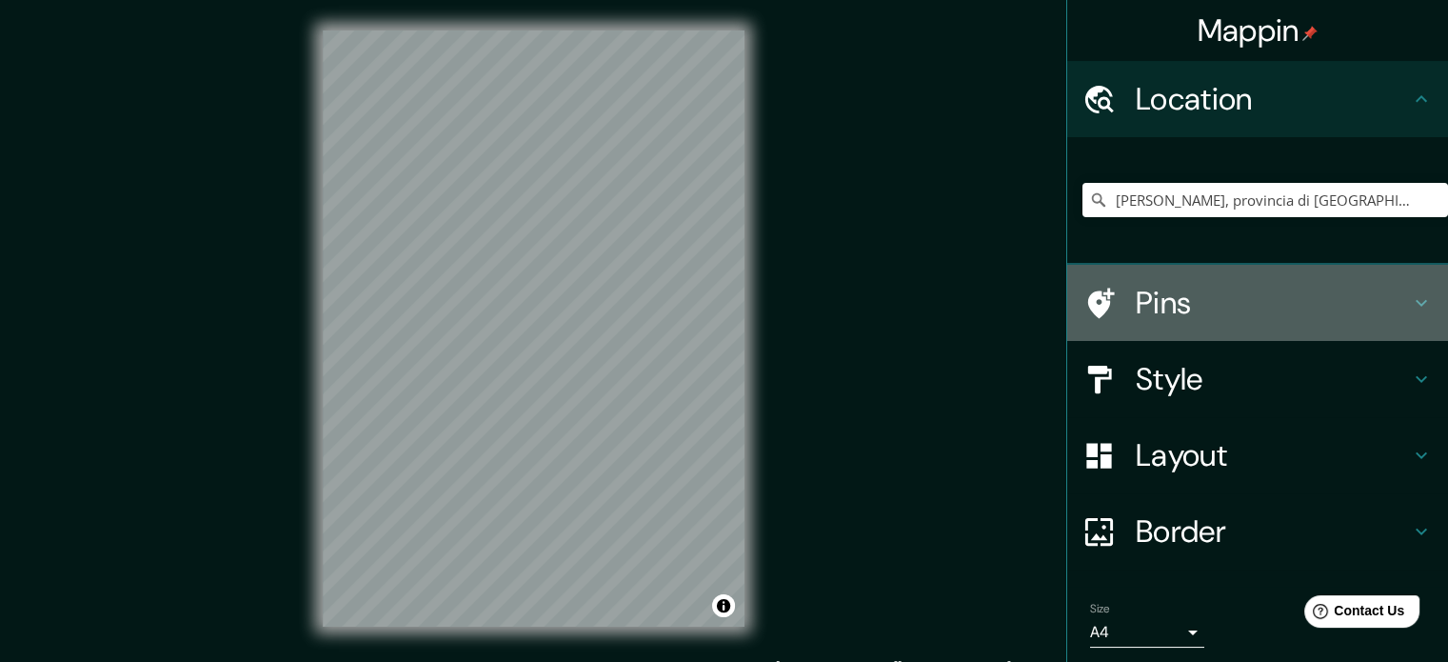 This screenshot has height=662, width=1448. What do you see at coordinates (1273, 379) in the screenshot?
I see `h4: Style` at bounding box center [1273, 379].